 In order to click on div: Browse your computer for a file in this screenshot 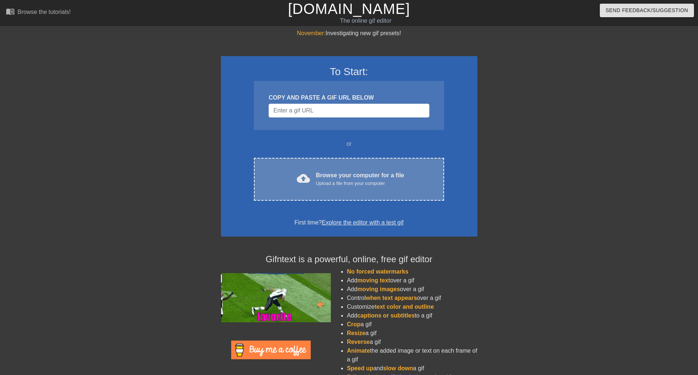, I will do `click(360, 179)`.